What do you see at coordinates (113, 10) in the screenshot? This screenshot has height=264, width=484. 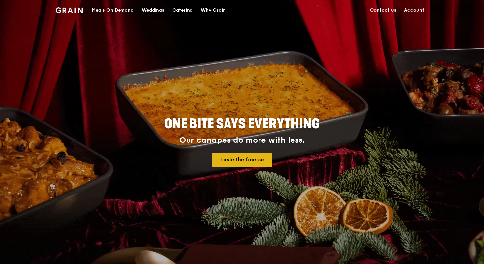 I see `div: Meals On Demand` at bounding box center [113, 10].